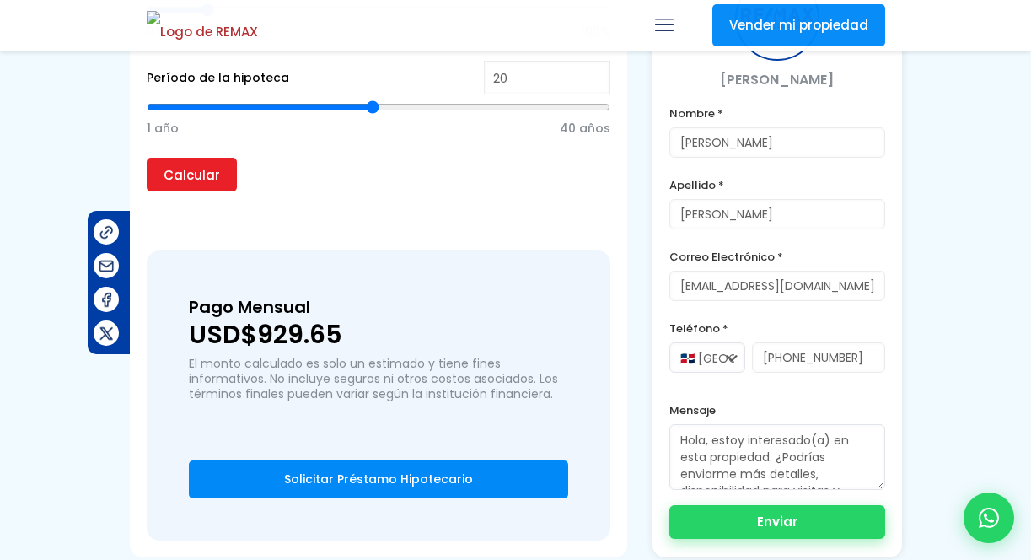  I want to click on input: Years, so click(547, 78).